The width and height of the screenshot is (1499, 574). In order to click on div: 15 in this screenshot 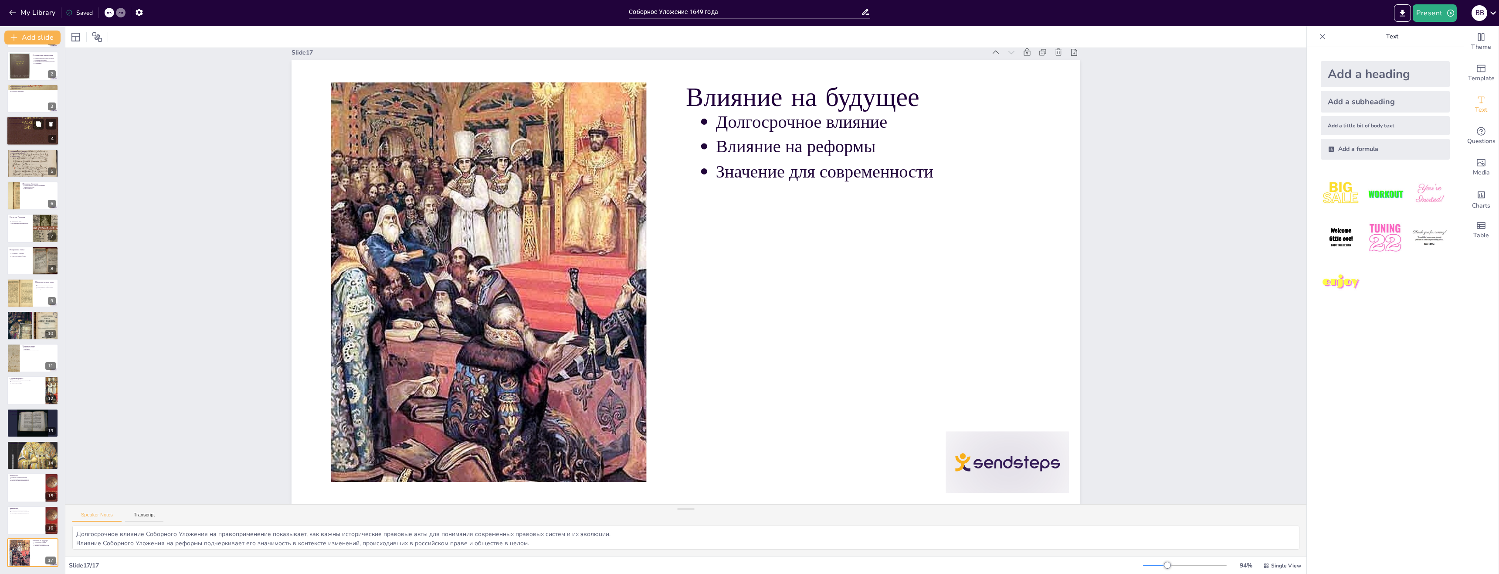, I will do `click(33, 487)`.